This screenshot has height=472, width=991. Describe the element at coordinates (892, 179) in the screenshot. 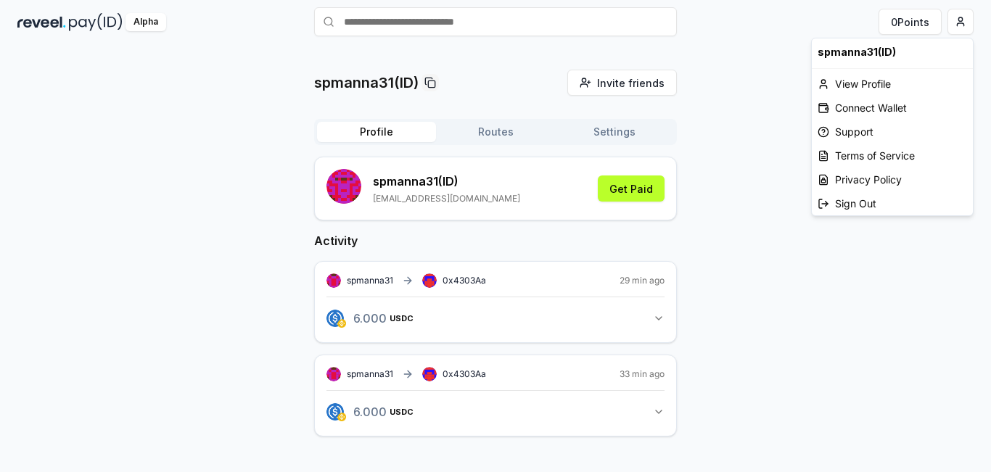

I see `a: Privacy Policy` at that location.